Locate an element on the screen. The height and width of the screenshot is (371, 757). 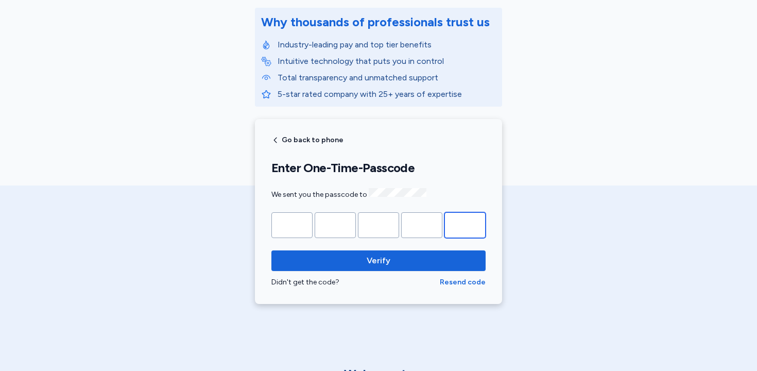
button: Verify is located at coordinates (379, 261).